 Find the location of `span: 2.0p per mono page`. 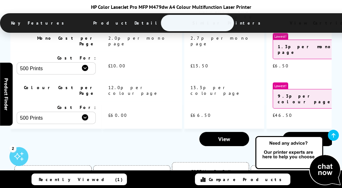

span: 2.0p per mono page is located at coordinates (138, 41).